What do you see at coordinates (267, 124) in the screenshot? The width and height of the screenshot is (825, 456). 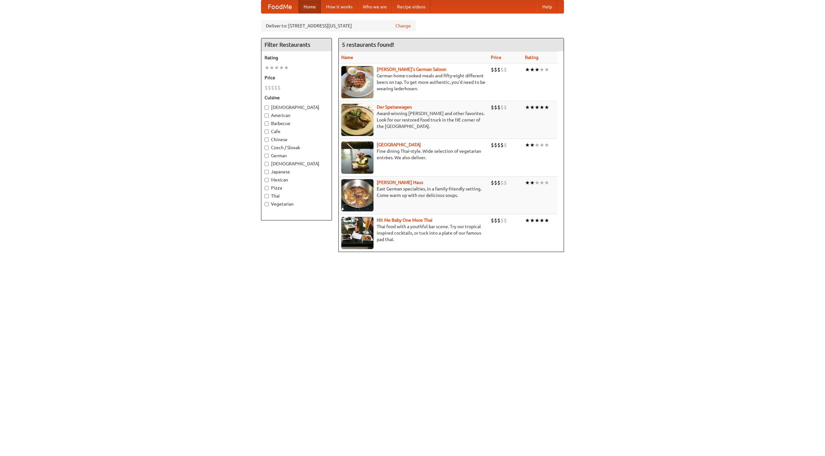 I see `input: Barbecue` at bounding box center [267, 124].